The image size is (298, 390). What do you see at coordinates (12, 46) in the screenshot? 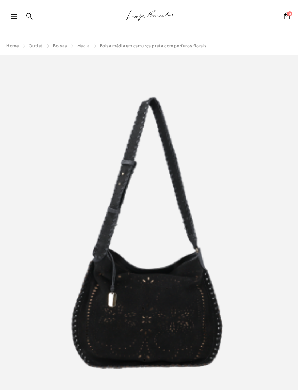
I see `span: Home` at bounding box center [12, 46].